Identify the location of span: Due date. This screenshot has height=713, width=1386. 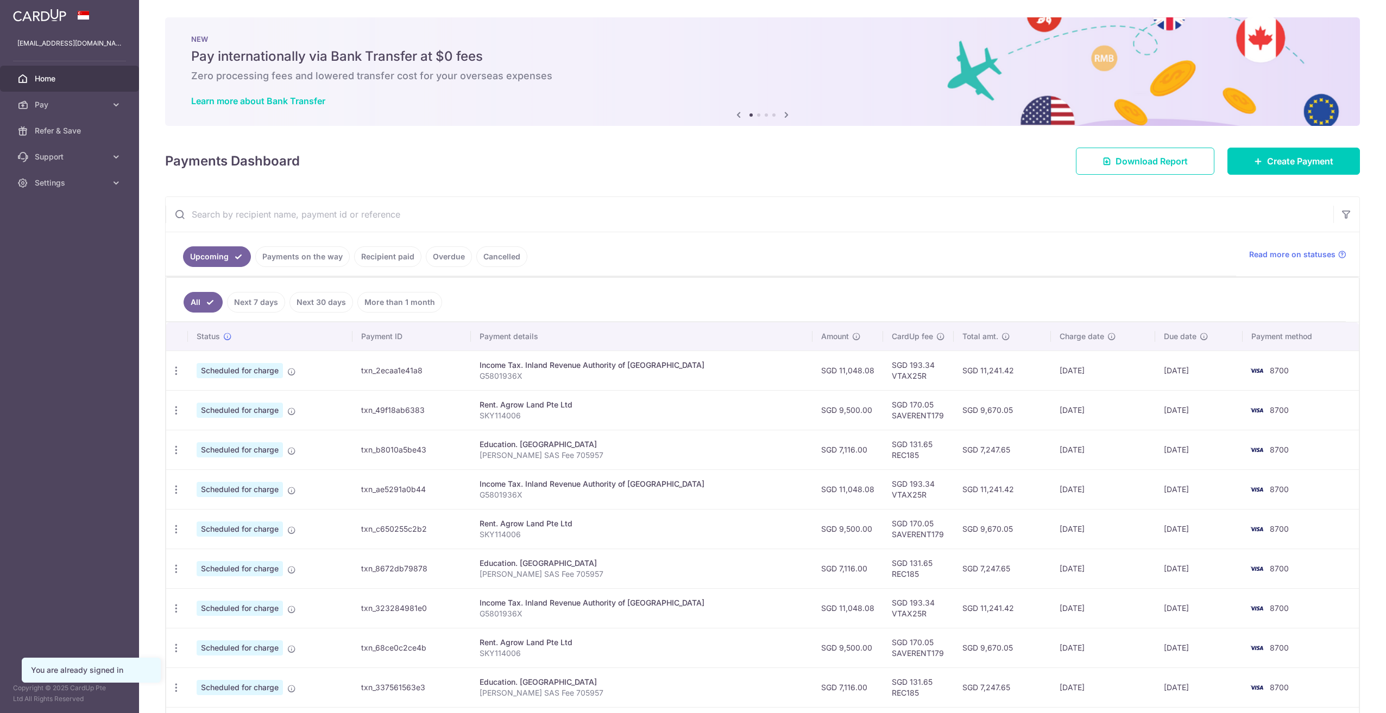
(1180, 337).